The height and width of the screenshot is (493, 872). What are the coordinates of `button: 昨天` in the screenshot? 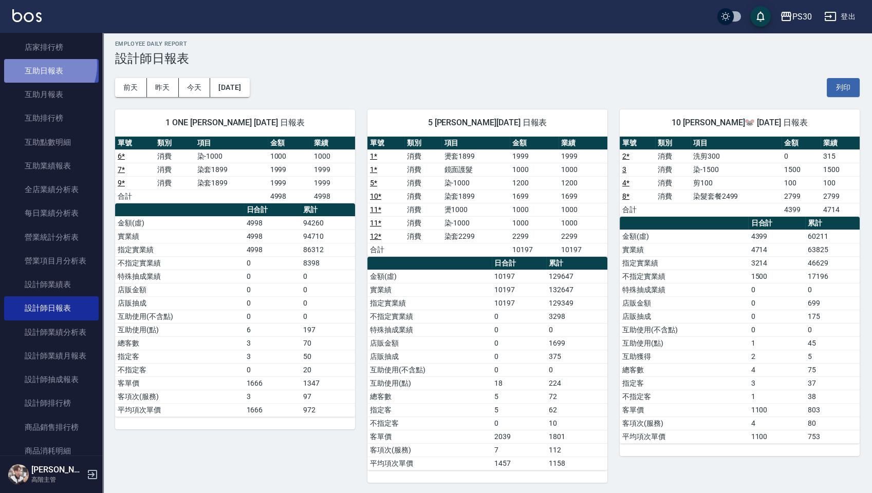 It's located at (163, 87).